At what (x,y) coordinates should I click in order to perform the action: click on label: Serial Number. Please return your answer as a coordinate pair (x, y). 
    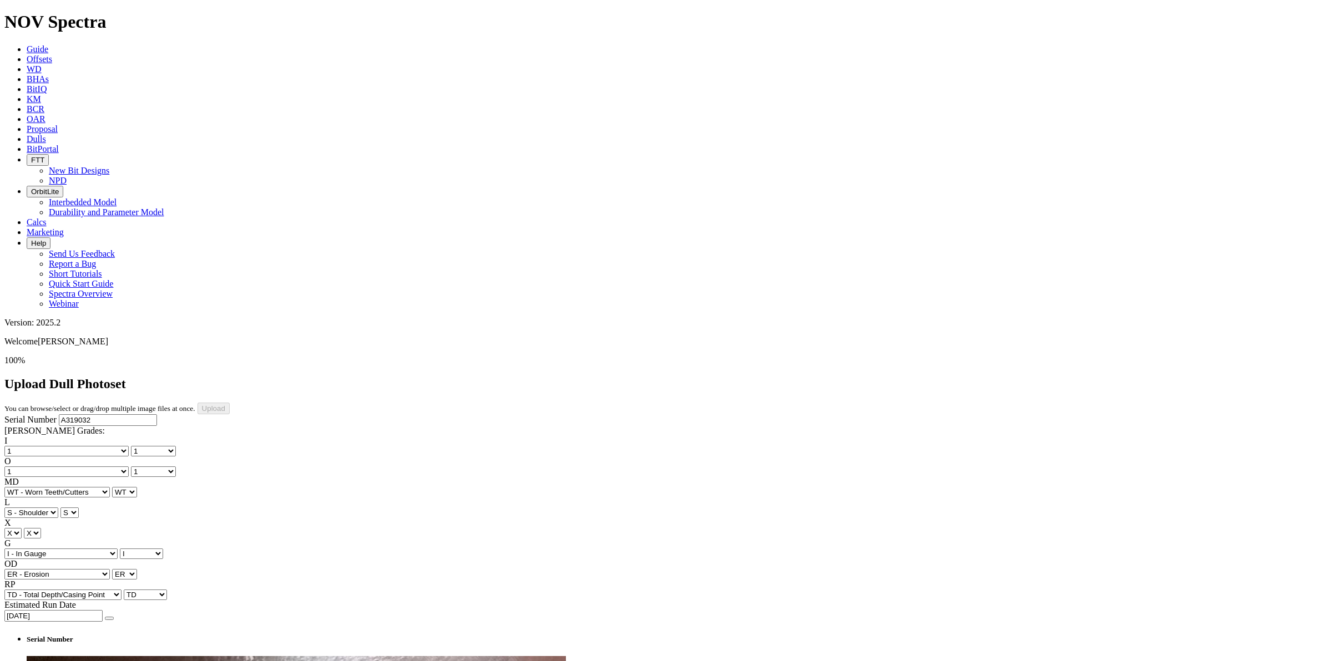
    Looking at the image, I should click on (31, 419).